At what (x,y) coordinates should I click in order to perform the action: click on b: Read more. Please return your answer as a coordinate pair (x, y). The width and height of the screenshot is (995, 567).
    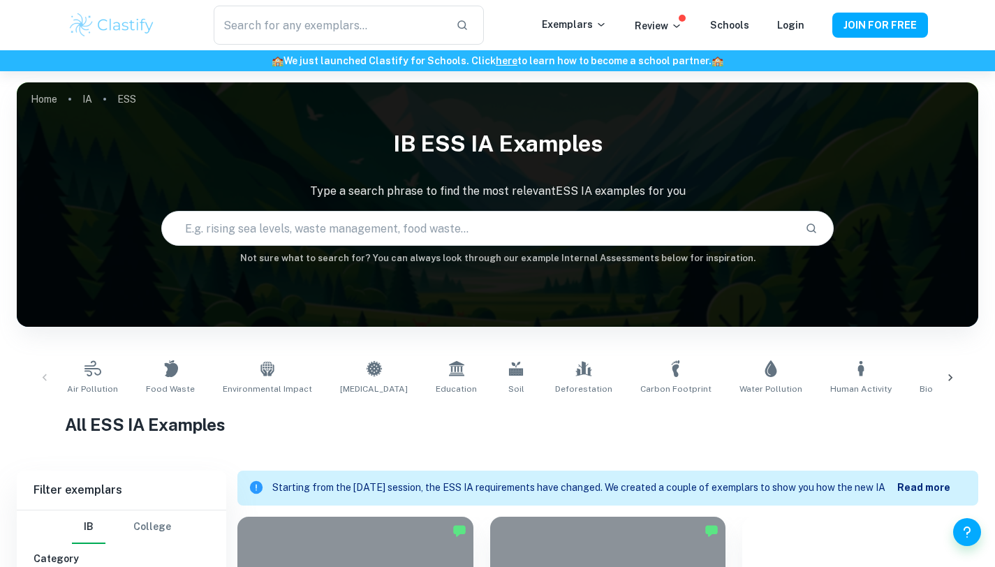
    Looking at the image, I should click on (924, 488).